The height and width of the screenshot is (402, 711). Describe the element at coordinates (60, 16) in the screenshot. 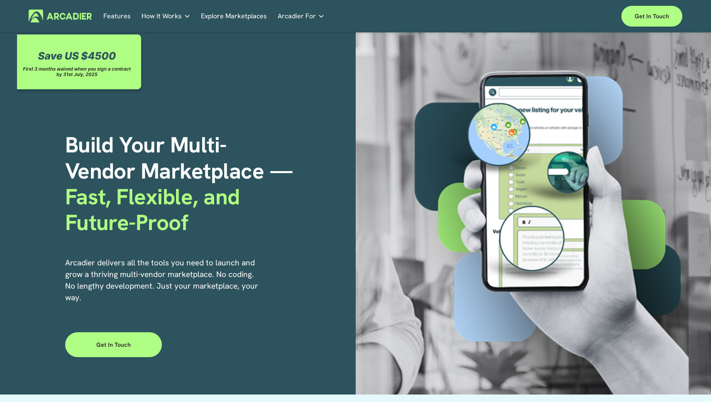

I see `img: Arcadier` at that location.